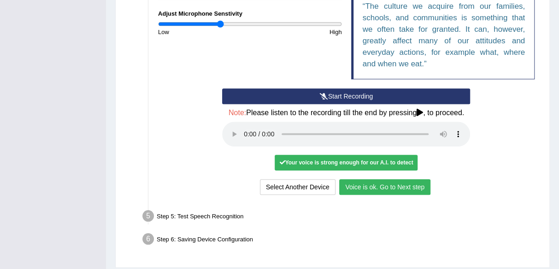  Describe the element at coordinates (346, 96) in the screenshot. I see `button: Start Recording` at that location.